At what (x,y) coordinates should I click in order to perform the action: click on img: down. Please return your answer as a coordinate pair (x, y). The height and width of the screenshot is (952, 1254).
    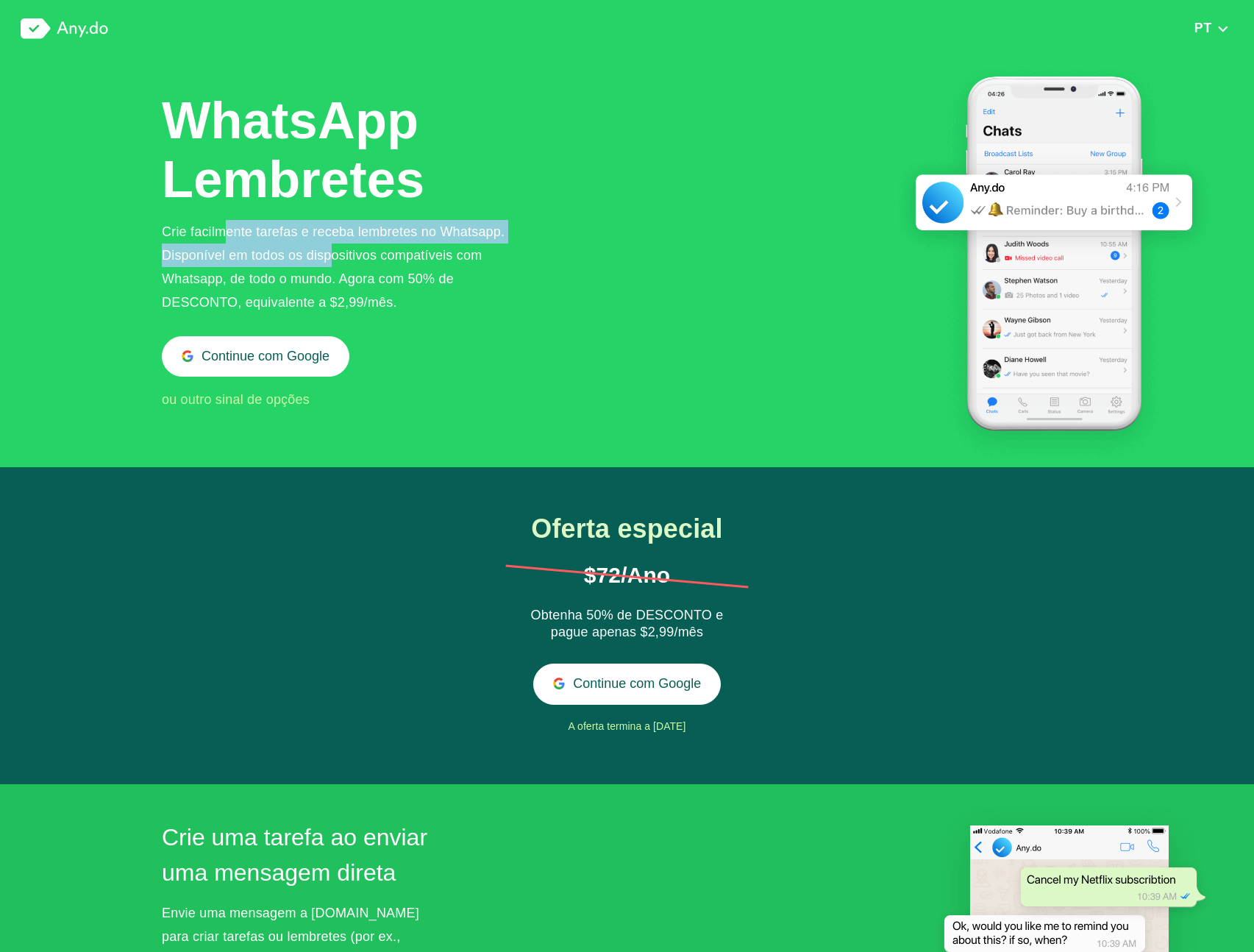
    Looking at the image, I should click on (1223, 28).